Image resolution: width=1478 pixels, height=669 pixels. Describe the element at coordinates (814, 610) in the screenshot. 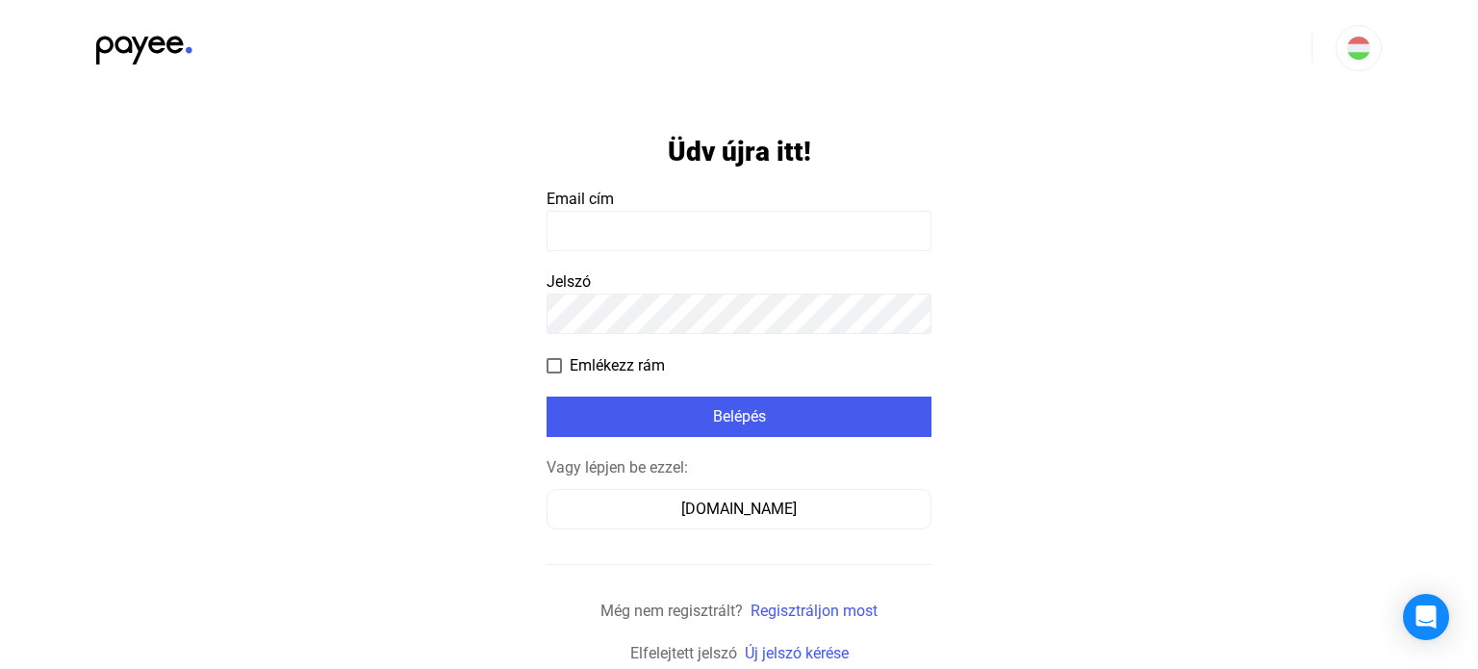

I see `a: Regisztráljon most` at that location.